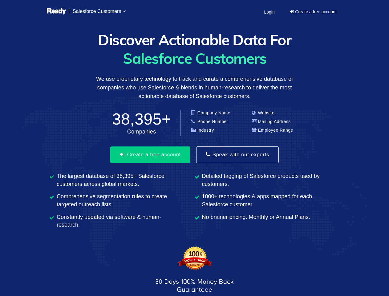  I want to click on button: Create a free account, so click(150, 155).